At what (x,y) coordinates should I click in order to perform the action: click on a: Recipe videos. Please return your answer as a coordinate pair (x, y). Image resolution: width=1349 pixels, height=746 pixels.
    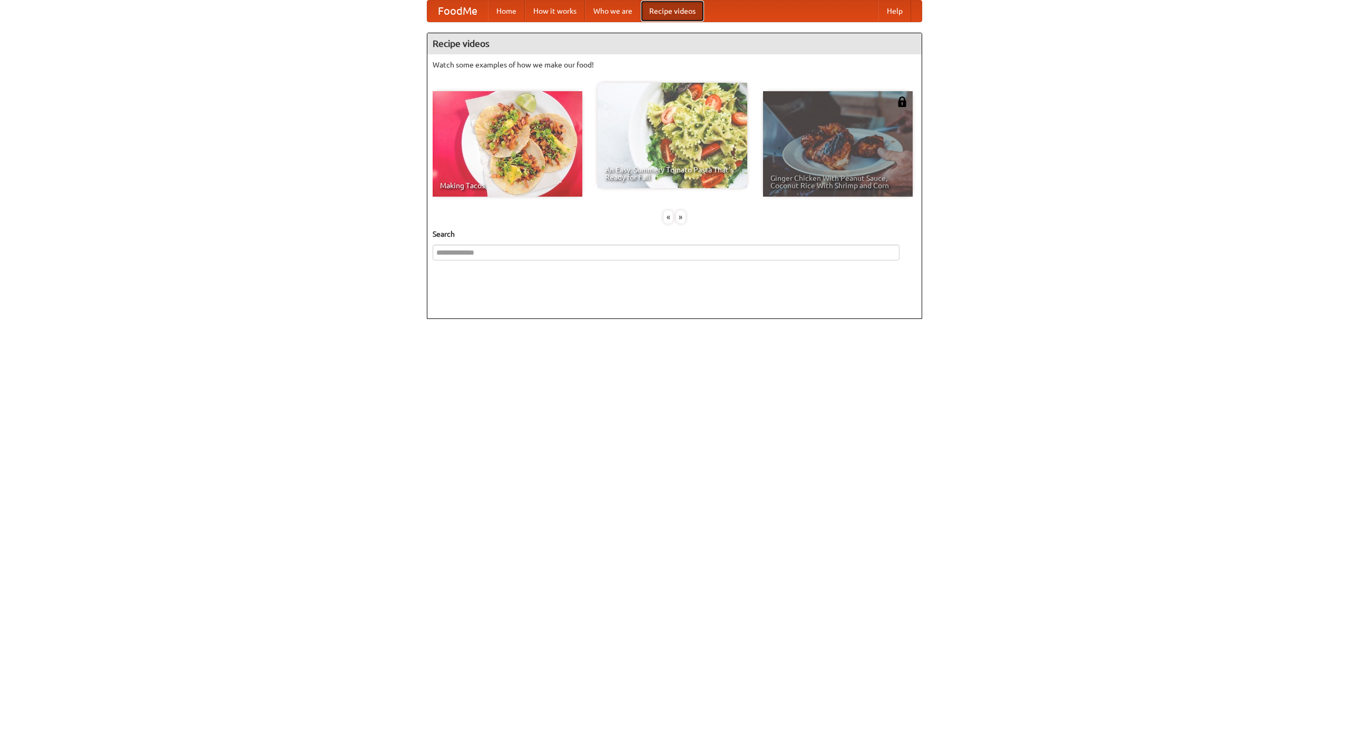
    Looking at the image, I should click on (672, 11).